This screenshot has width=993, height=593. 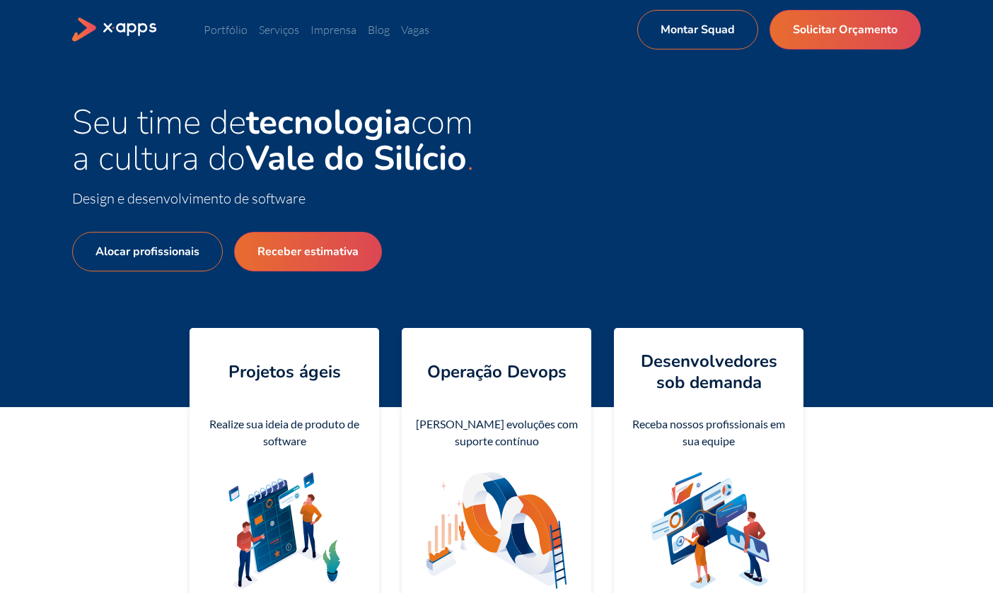 What do you see at coordinates (356, 158) in the screenshot?
I see `strong: Vale do Silício` at bounding box center [356, 158].